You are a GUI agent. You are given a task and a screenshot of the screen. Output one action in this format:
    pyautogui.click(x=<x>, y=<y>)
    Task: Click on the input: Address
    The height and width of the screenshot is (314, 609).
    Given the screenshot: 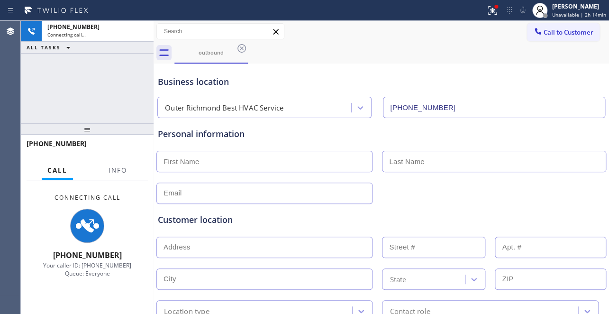 What is the action you would take?
    pyautogui.click(x=264, y=247)
    